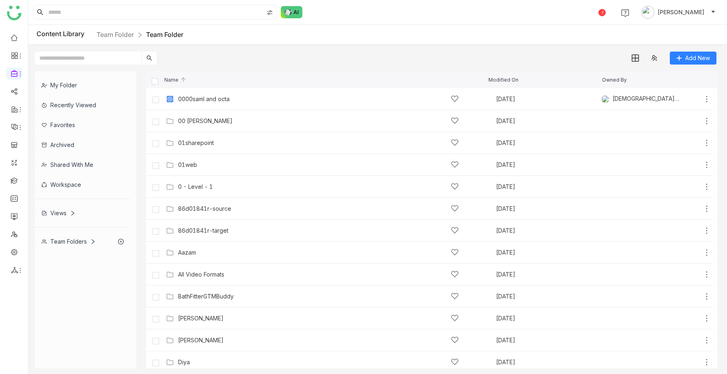  What do you see at coordinates (204, 99) in the screenshot?
I see `div: 0000saml and octa` at bounding box center [204, 99].